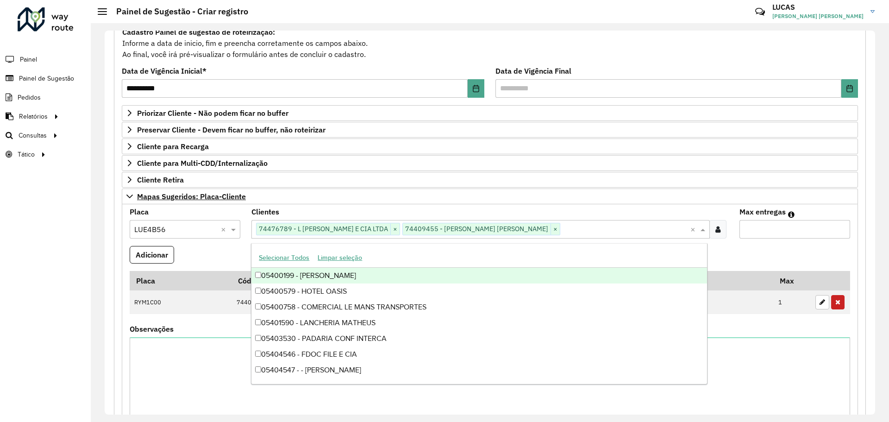  Describe the element at coordinates (361, 281) in the screenshot. I see `th: Código Cliente` at that location.